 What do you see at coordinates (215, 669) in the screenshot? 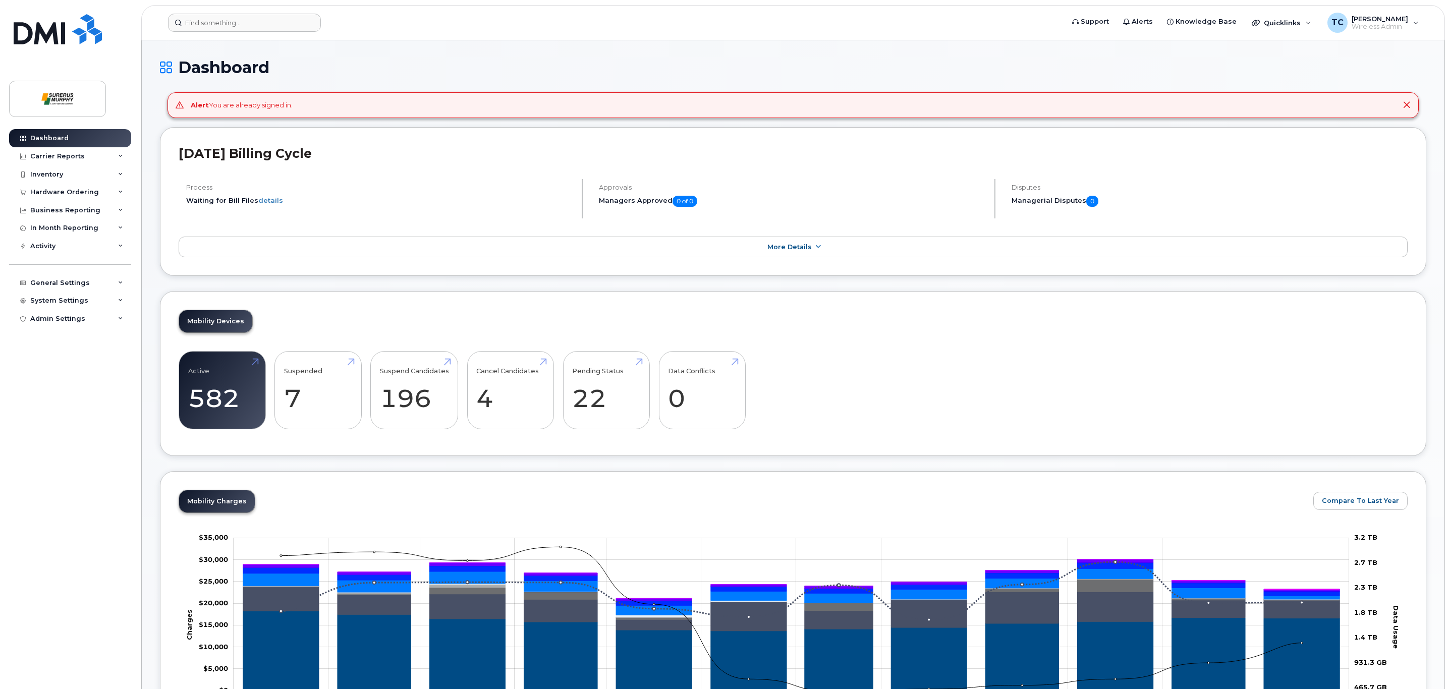
I see `tspan: $5,000` at bounding box center [215, 669].